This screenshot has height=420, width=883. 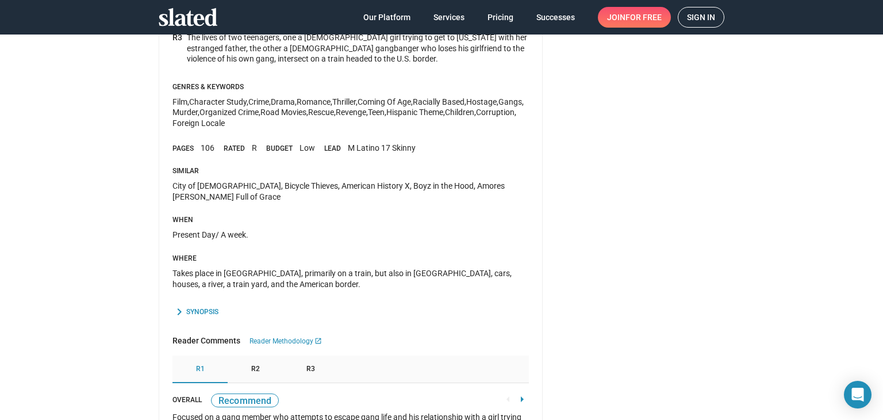 I want to click on span: Children ,, so click(x=460, y=112).